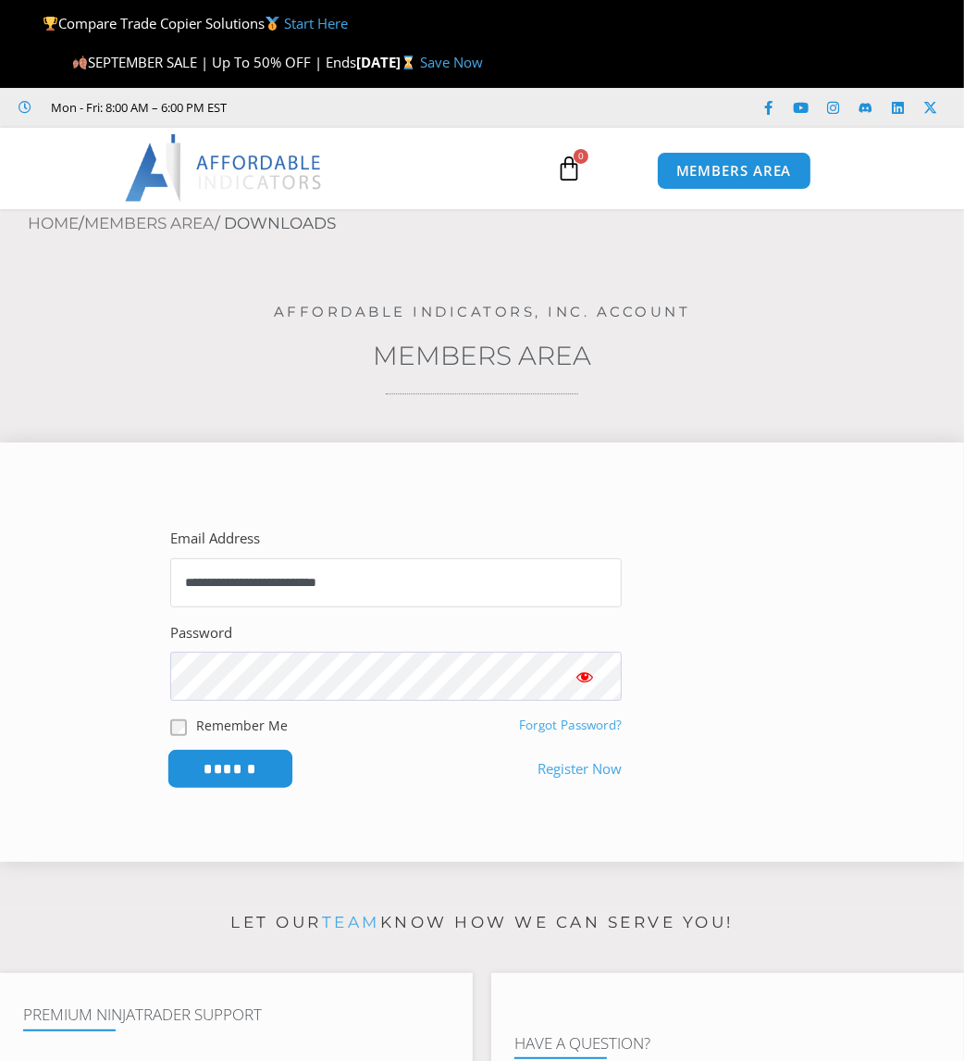  Describe the element at coordinates (496, 224) in the screenshot. I see `nav: Breadcrumb` at that location.